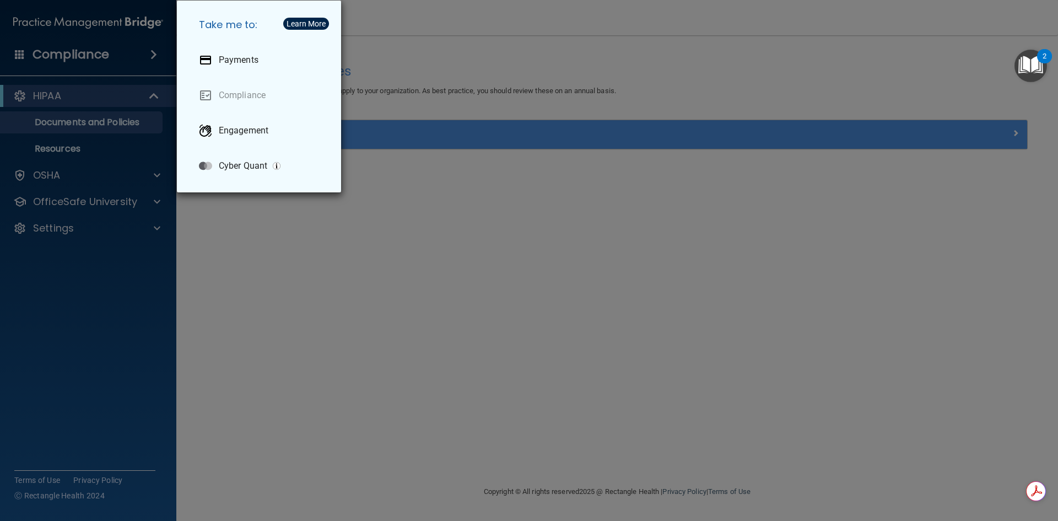 This screenshot has width=1058, height=521. I want to click on a: Payments, so click(261, 60).